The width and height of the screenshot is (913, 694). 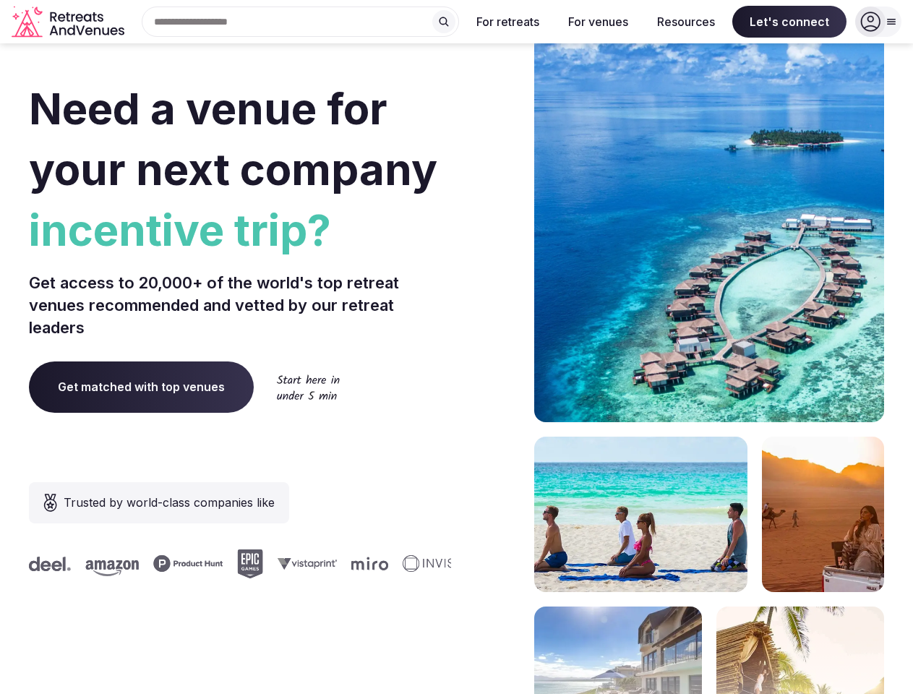 I want to click on p: Get access to 20,000+ of the world's top retreat venues recommended and vetted by our retreat lea..., so click(x=240, y=305).